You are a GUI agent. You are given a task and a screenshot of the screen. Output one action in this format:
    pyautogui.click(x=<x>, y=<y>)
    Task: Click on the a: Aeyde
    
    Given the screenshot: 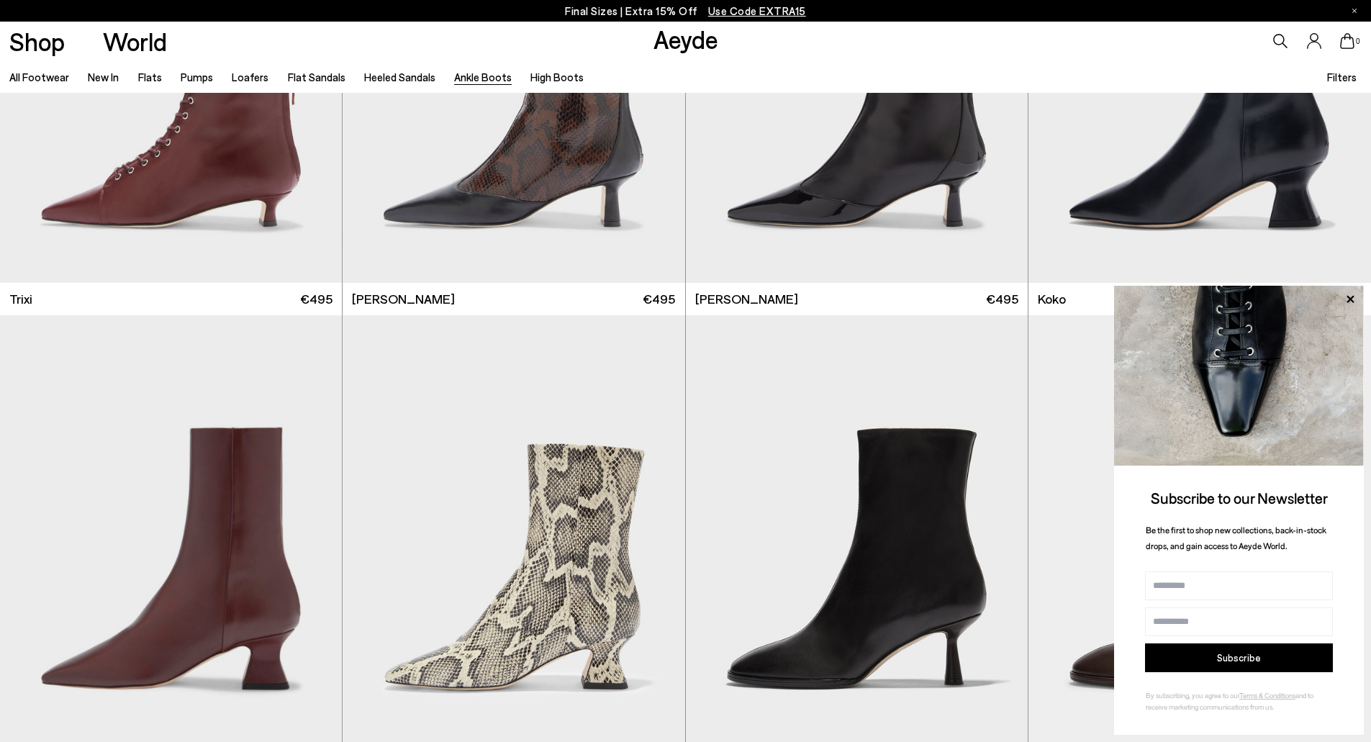 What is the action you would take?
    pyautogui.click(x=686, y=39)
    